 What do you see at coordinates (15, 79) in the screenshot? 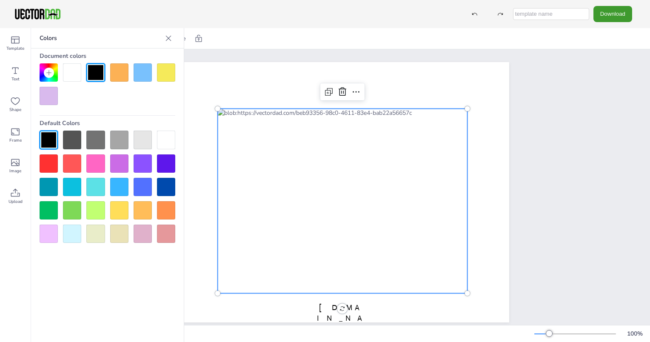
I see `span: Text` at bounding box center [15, 79].